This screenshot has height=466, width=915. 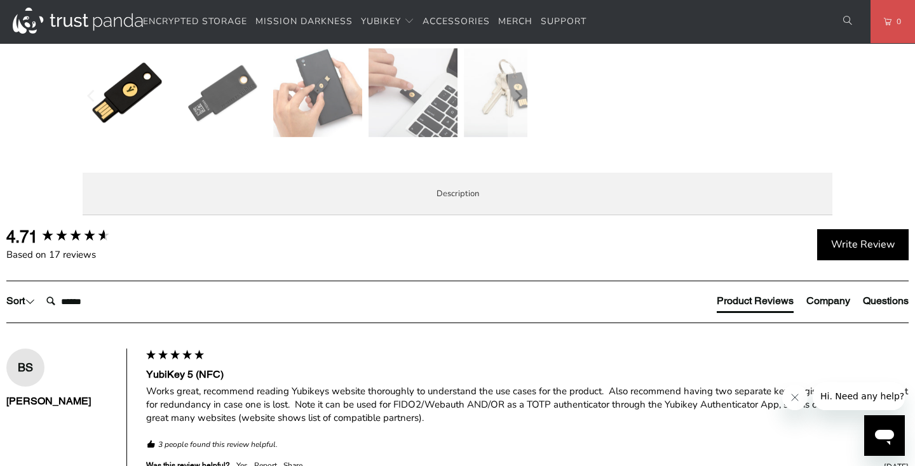 I want to click on span: Merch, so click(x=515, y=21).